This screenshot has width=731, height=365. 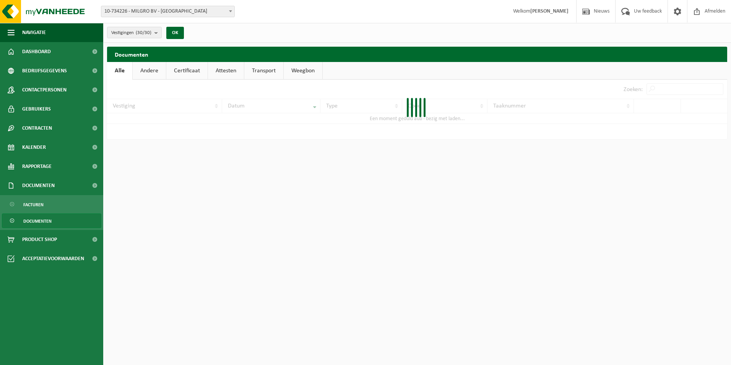 I want to click on span: Rapportage, so click(x=37, y=166).